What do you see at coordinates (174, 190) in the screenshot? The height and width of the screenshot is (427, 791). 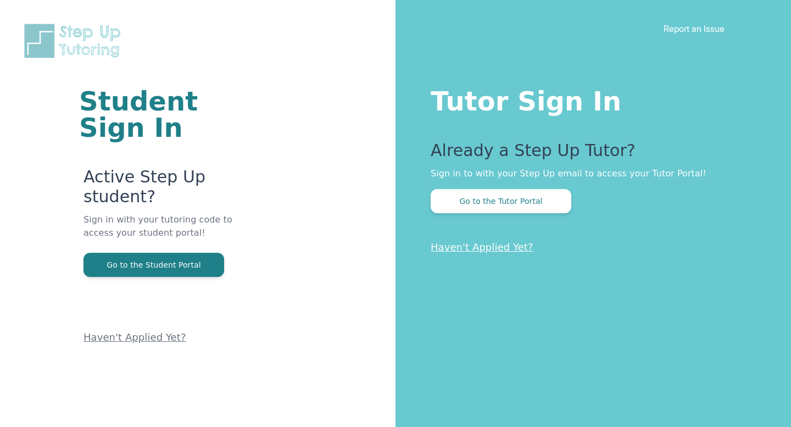 I see `p: Active Step Up student?` at bounding box center [174, 190].